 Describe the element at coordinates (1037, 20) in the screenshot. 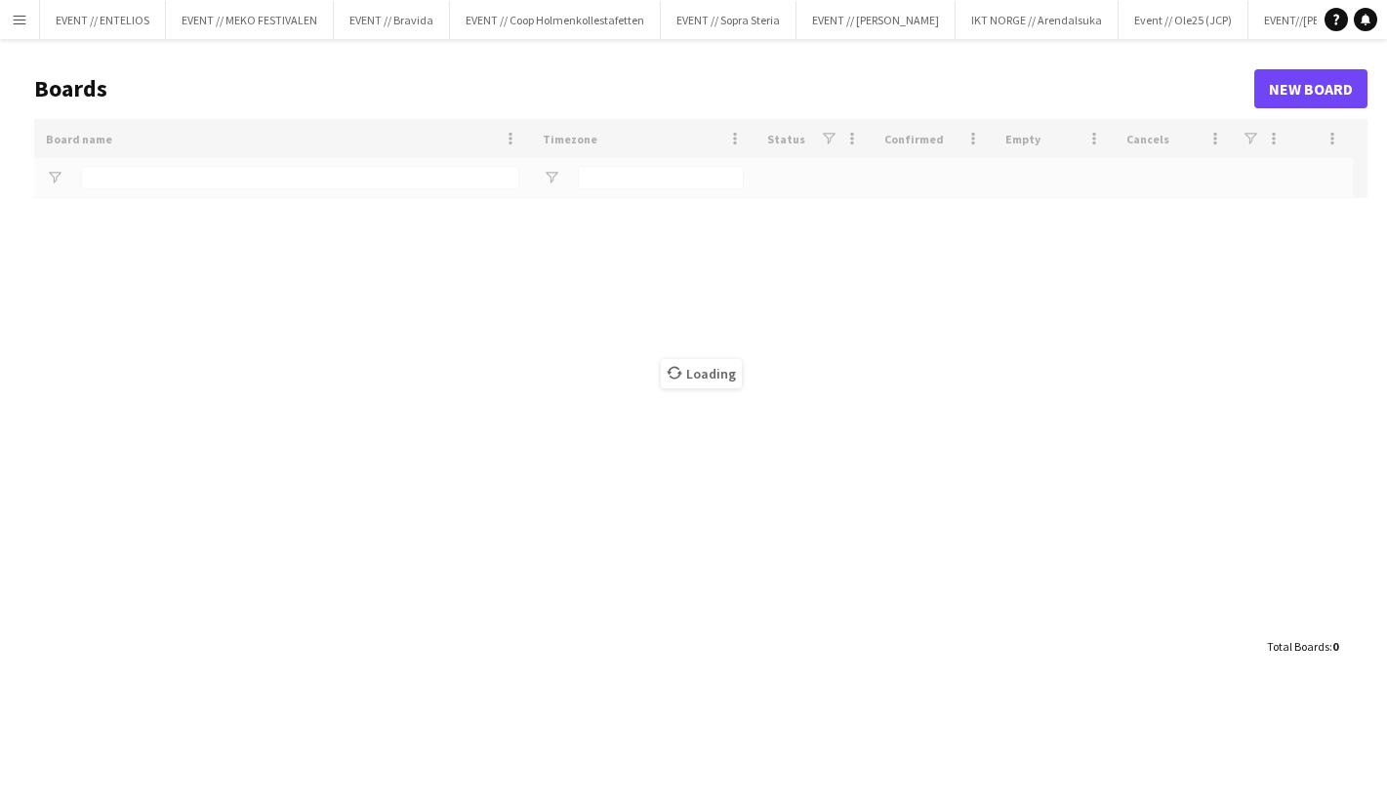

I see `button: IKT NORGE // Arendalsuka` at that location.